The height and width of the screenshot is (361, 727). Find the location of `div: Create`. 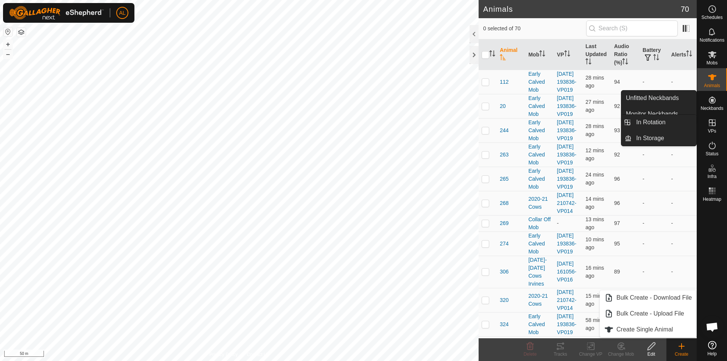

div: Create is located at coordinates (682, 354).